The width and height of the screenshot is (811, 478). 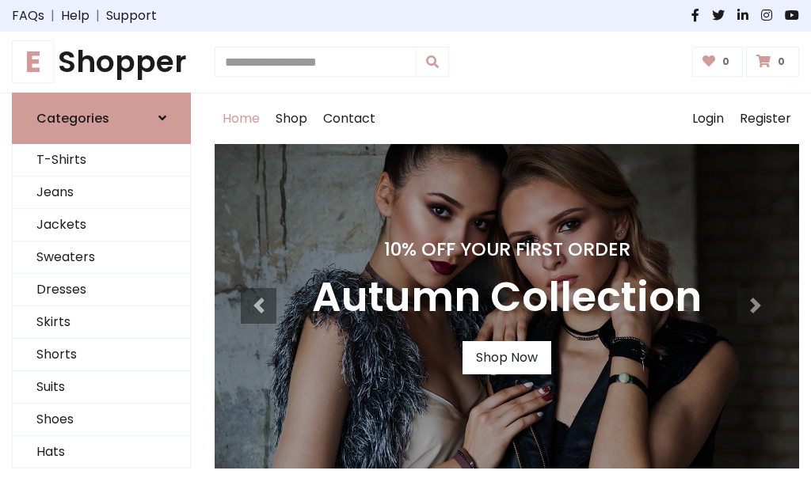 I want to click on a: Shop, so click(x=291, y=119).